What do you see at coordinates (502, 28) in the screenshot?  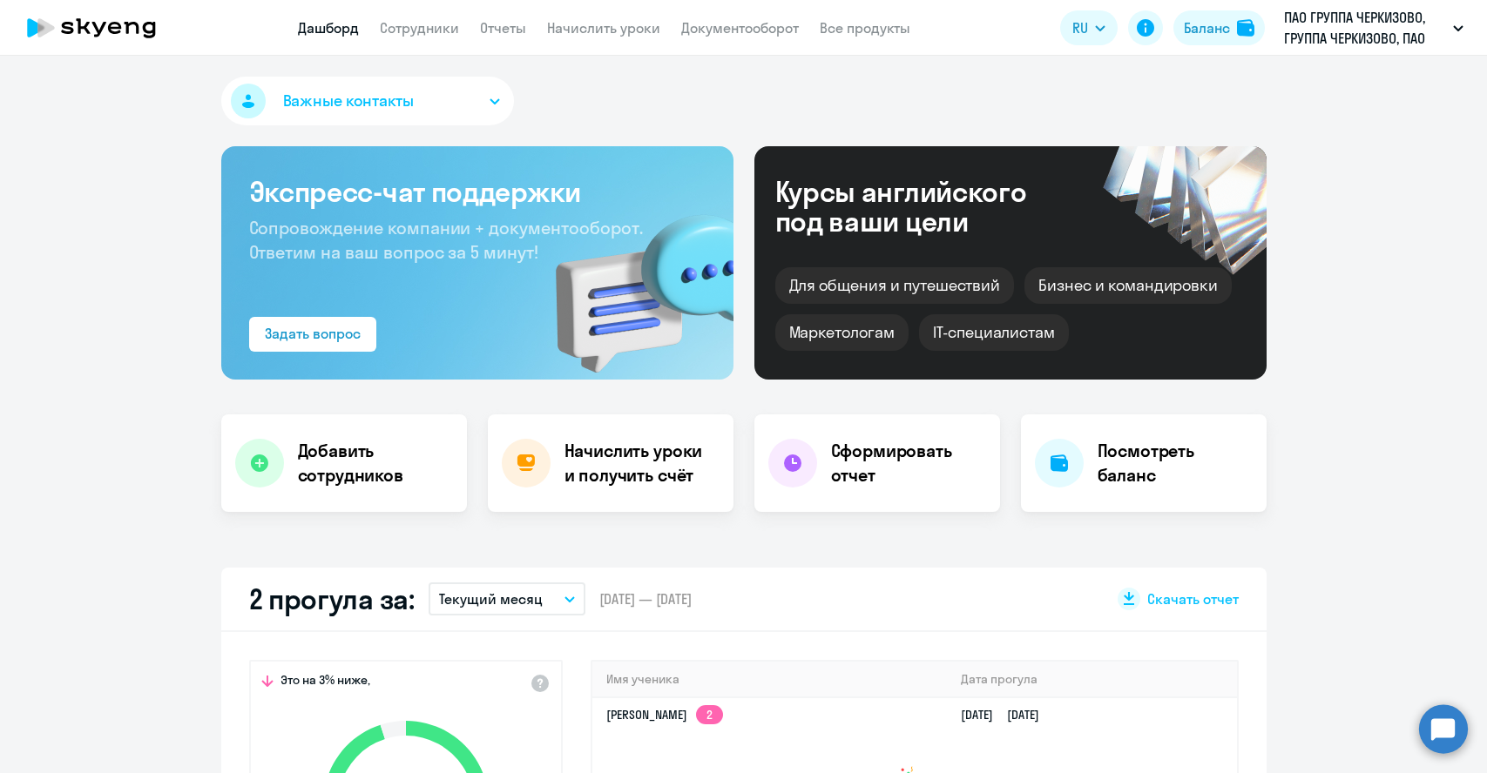 I see `a: Отчеты` at bounding box center [502, 28].